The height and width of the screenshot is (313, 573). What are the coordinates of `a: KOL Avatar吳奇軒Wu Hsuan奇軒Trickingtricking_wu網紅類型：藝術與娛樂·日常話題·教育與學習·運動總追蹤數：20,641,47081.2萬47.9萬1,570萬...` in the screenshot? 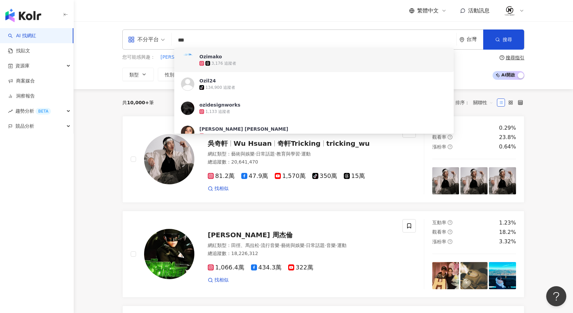 It's located at (324, 159).